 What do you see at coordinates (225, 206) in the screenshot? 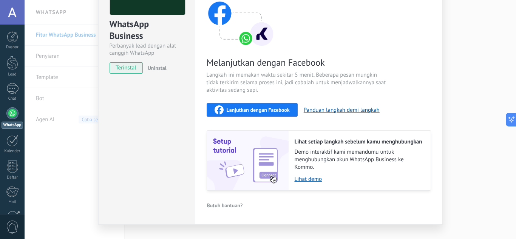
I see `button: Butuh bantuan?` at bounding box center [225, 206].